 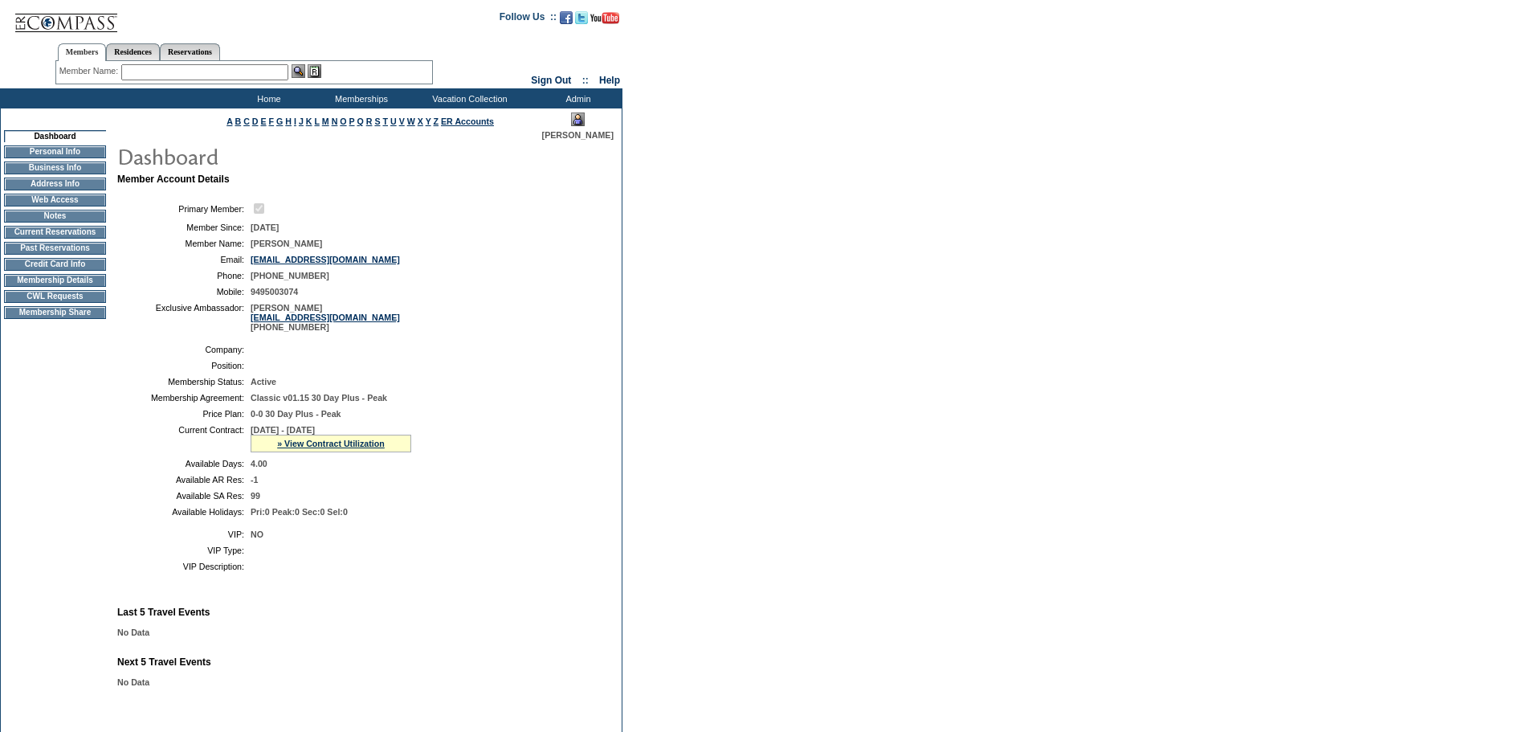 I want to click on td: Membership Status:, so click(x=184, y=381).